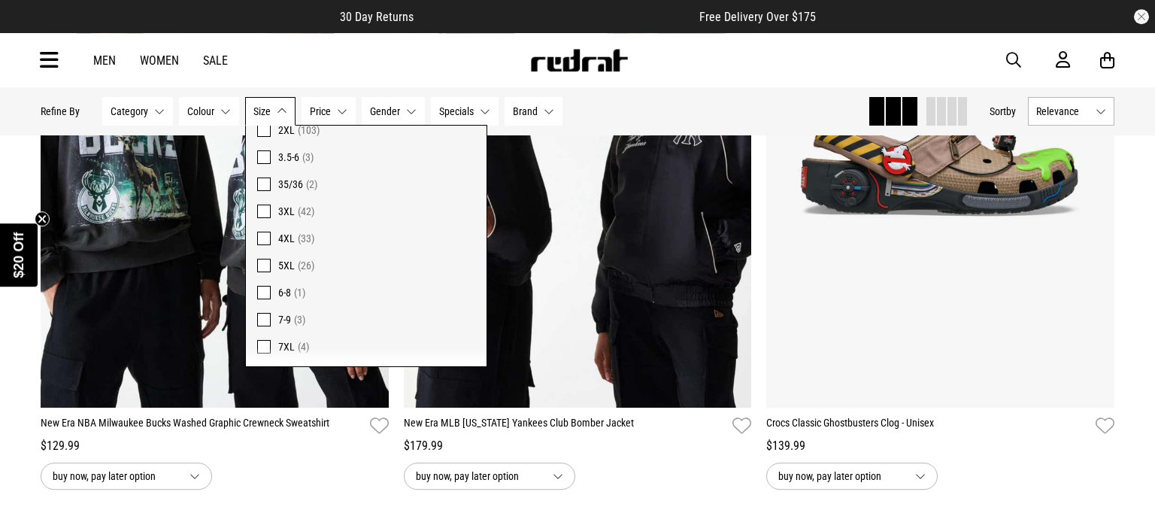 The height and width of the screenshot is (510, 1155). What do you see at coordinates (465, 111) in the screenshot?
I see `button: Specials` at bounding box center [465, 111].